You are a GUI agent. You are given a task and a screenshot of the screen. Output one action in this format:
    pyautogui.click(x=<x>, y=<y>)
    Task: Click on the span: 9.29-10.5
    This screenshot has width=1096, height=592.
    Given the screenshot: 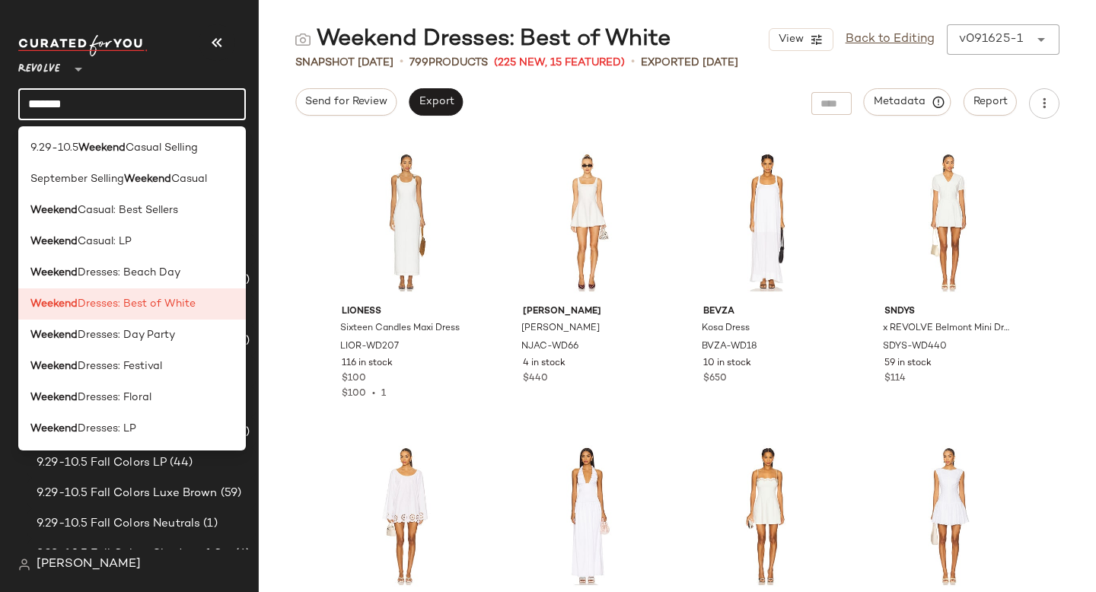 What is the action you would take?
    pyautogui.click(x=54, y=148)
    